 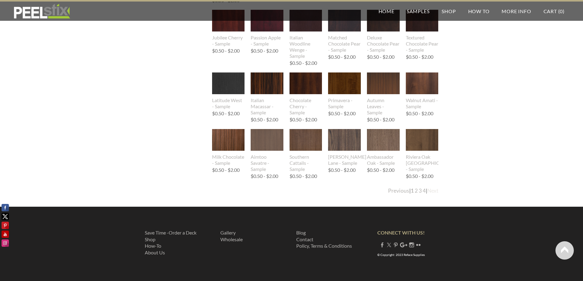 What do you see at coordinates (396, 245) in the screenshot?
I see `a: Pinterest` at bounding box center [396, 245].